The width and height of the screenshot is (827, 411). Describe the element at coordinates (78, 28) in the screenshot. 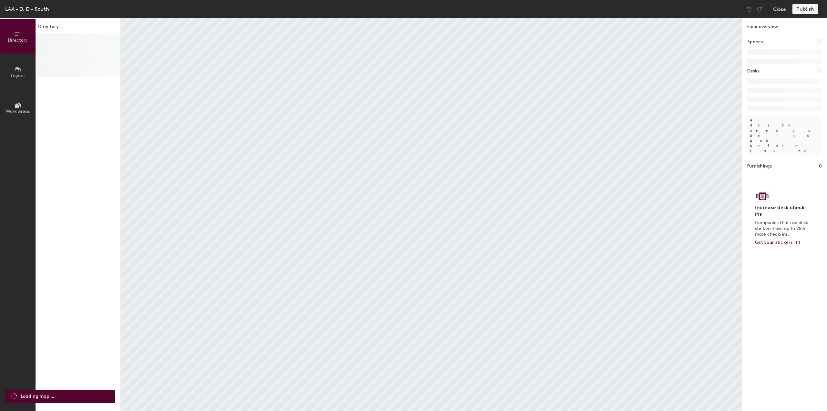

I see `h1: Directory` at that location.